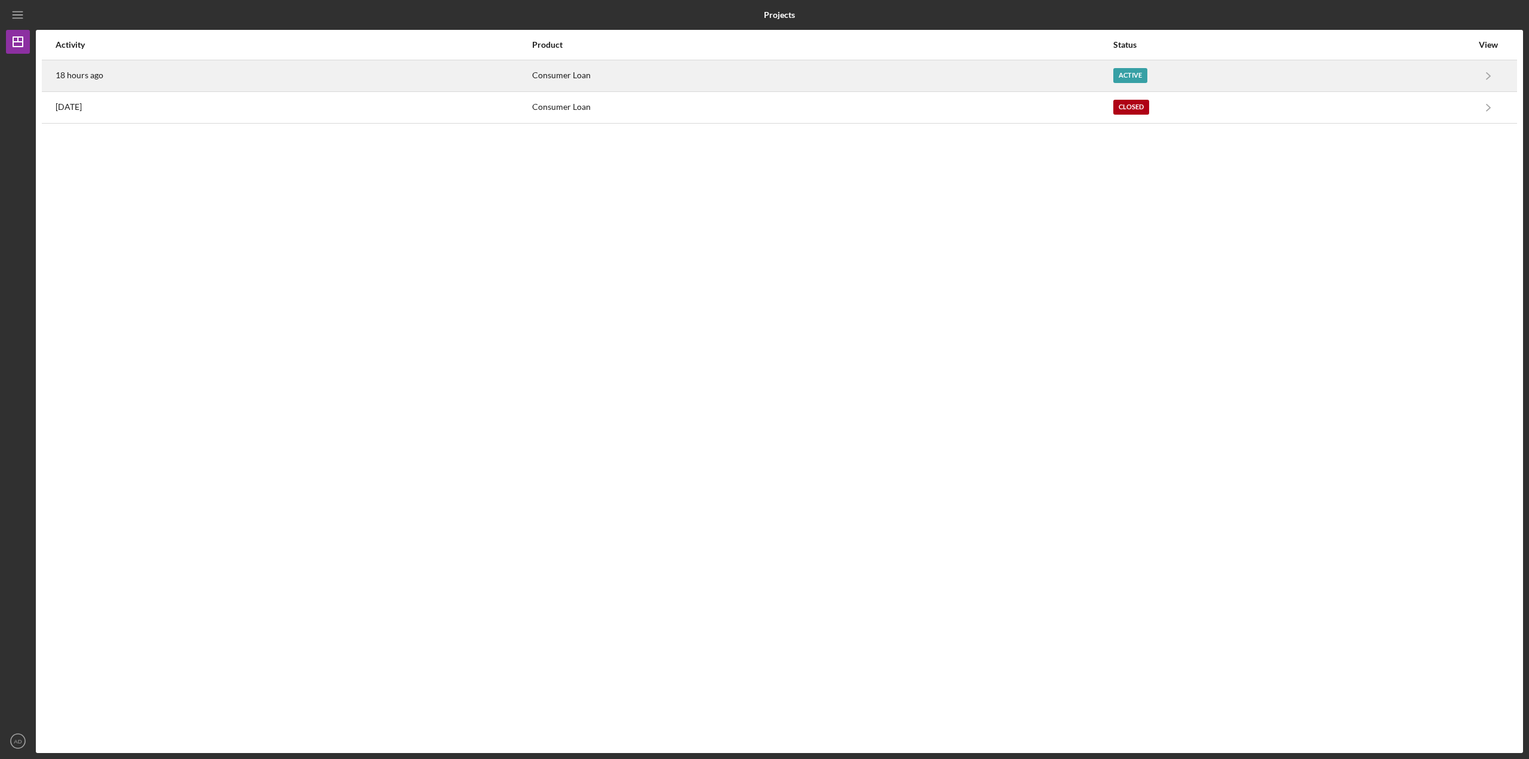 This screenshot has height=759, width=1529. Describe the element at coordinates (17, 741) in the screenshot. I see `text: AD` at that location.